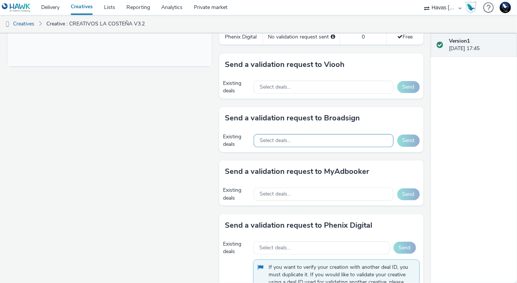 This screenshot has width=517, height=283. I want to click on a: Hawk Academy, so click(472, 7).